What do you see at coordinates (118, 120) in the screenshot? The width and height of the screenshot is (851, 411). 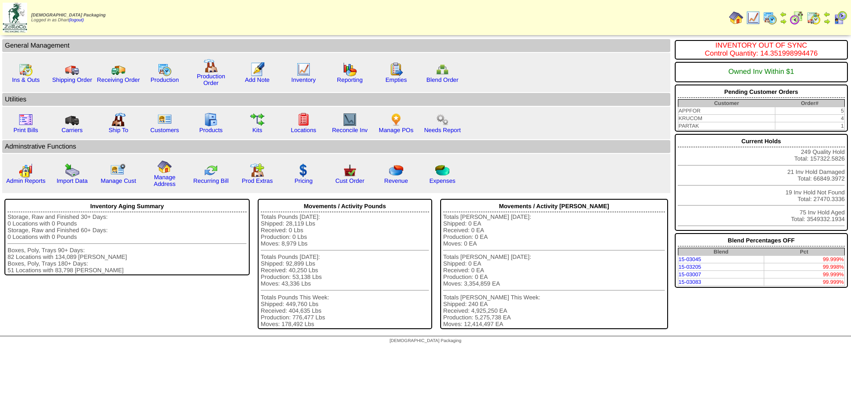 I see `img: factory2.gif` at bounding box center [118, 120].